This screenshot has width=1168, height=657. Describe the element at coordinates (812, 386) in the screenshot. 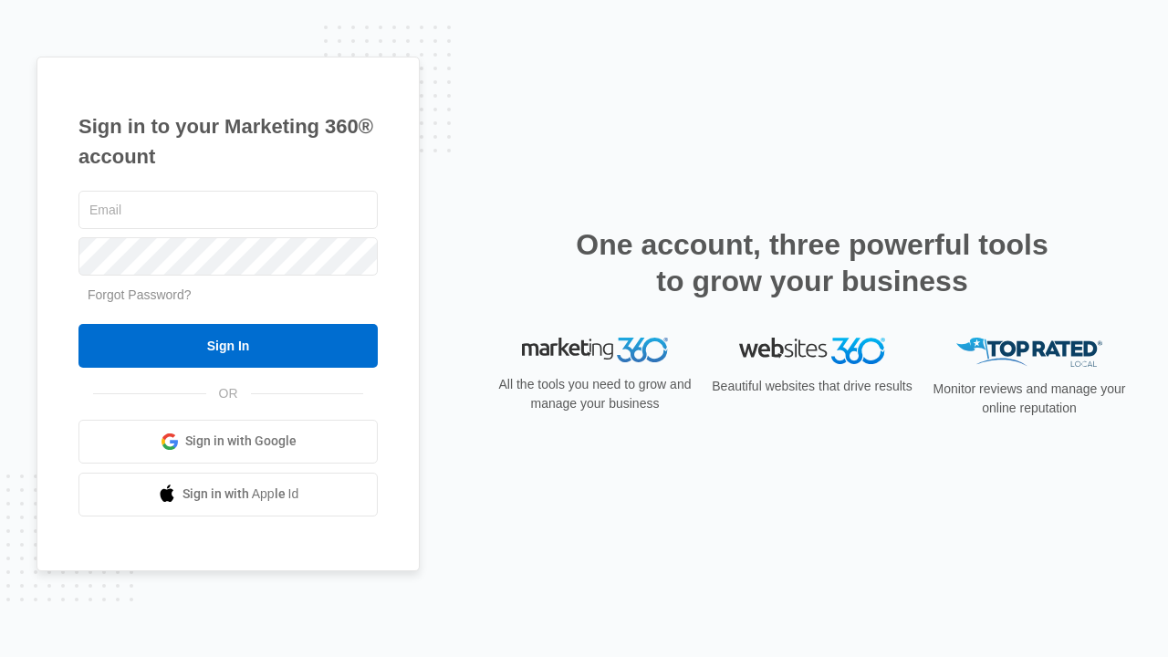

I see `p: Beautiful websites that drive results` at that location.